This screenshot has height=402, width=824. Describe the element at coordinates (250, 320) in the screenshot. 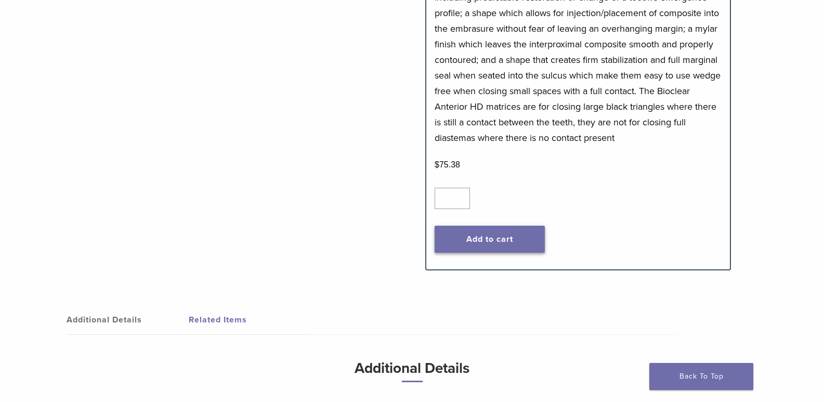

I see `a: Related Items` at that location.